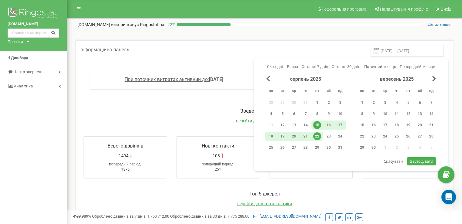  Describe the element at coordinates (294, 136) in the screenshot. I see `div: ср 20 серп 2025 р.` at that location.